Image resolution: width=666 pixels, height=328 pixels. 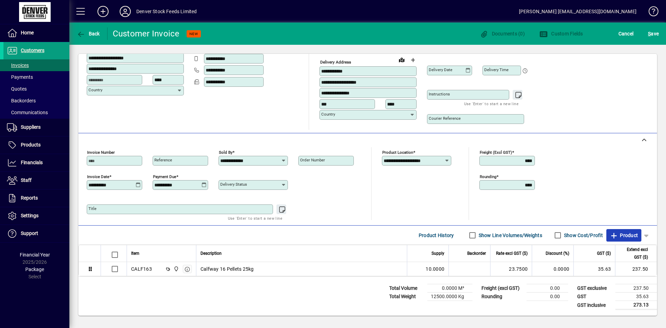 What do you see at coordinates (450, 288) in the screenshot?
I see `td: 0.0000 M³` at bounding box center [450, 288].